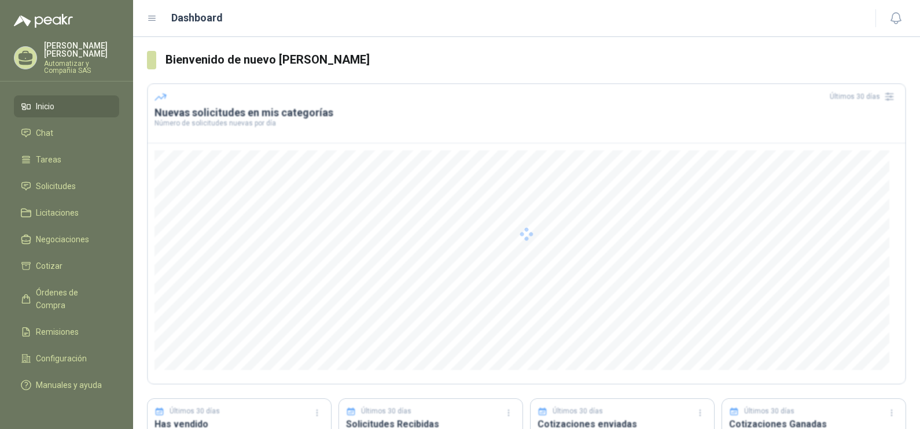  What do you see at coordinates (67, 299) in the screenshot?
I see `a: Órdenes de Compra` at bounding box center [67, 299].